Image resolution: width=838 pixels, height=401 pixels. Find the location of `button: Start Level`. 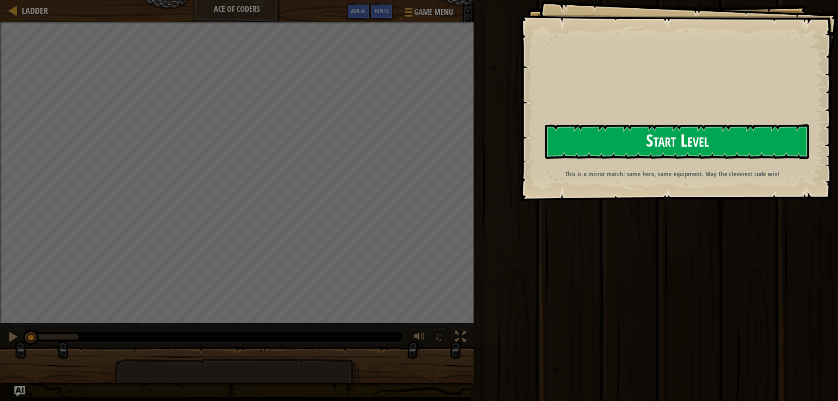

button: Start Level is located at coordinates (677, 141).